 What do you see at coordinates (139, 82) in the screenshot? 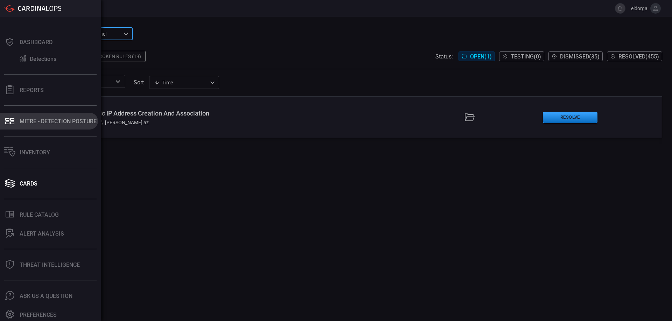
I see `label: sort` at bounding box center [139, 82].